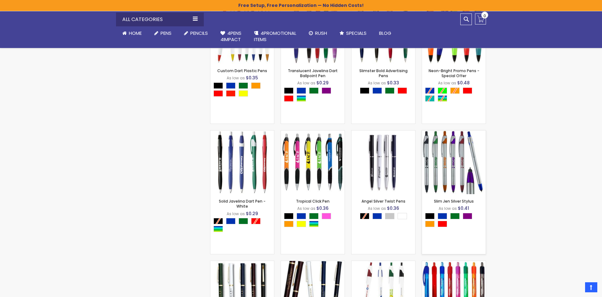  I want to click on div: Bright Red, so click(231, 94).